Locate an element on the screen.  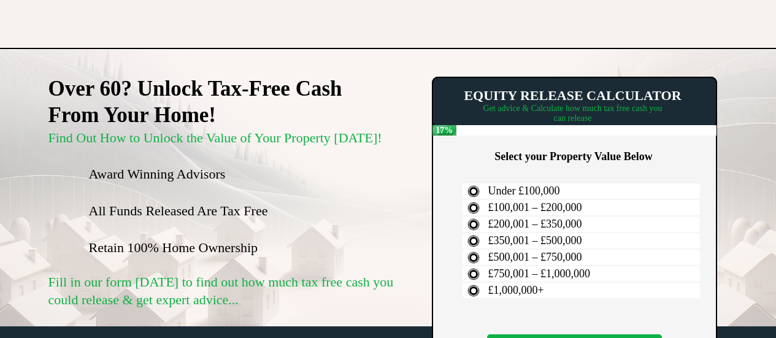
span: £350,001 – £500,000 is located at coordinates (535, 240).